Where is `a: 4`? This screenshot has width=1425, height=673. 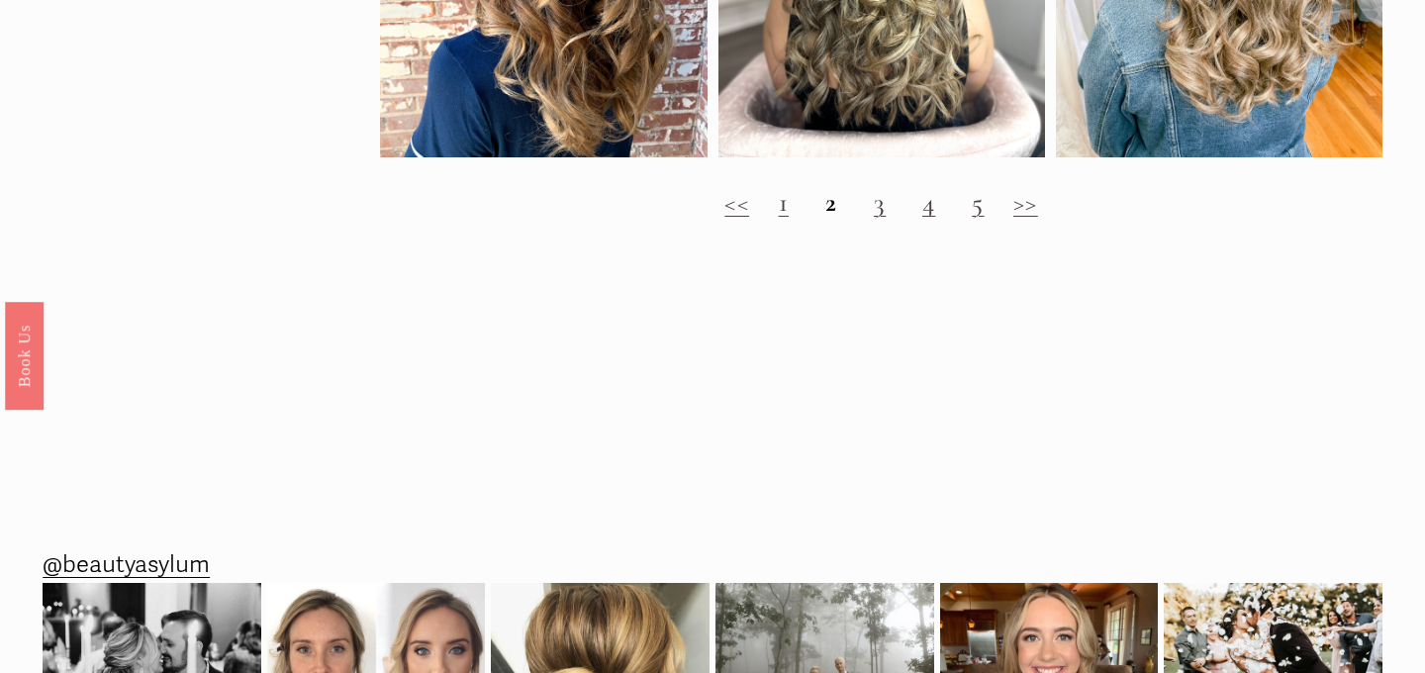 a: 4 is located at coordinates (928, 202).